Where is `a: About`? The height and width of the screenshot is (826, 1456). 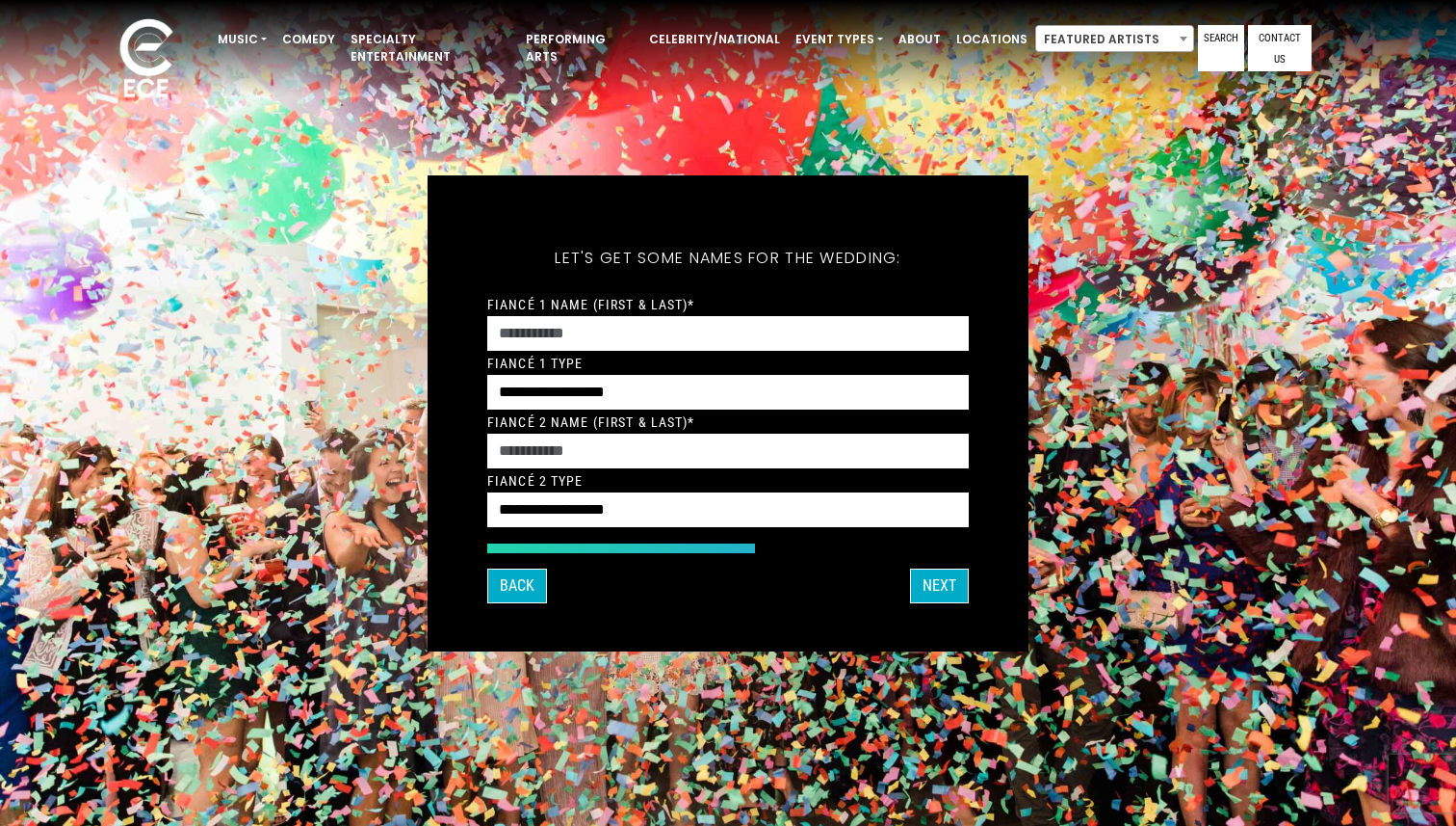
a: About is located at coordinates (920, 39).